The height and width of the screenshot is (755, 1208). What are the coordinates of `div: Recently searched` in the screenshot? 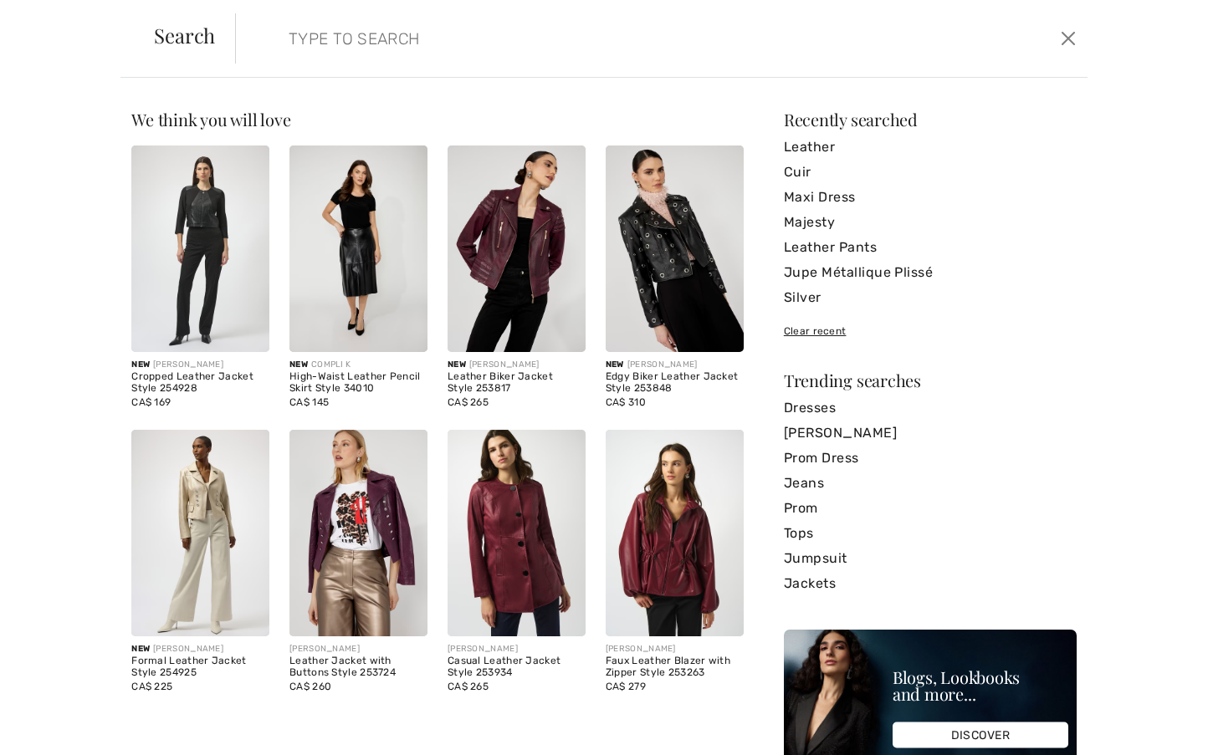 It's located at (930, 120).